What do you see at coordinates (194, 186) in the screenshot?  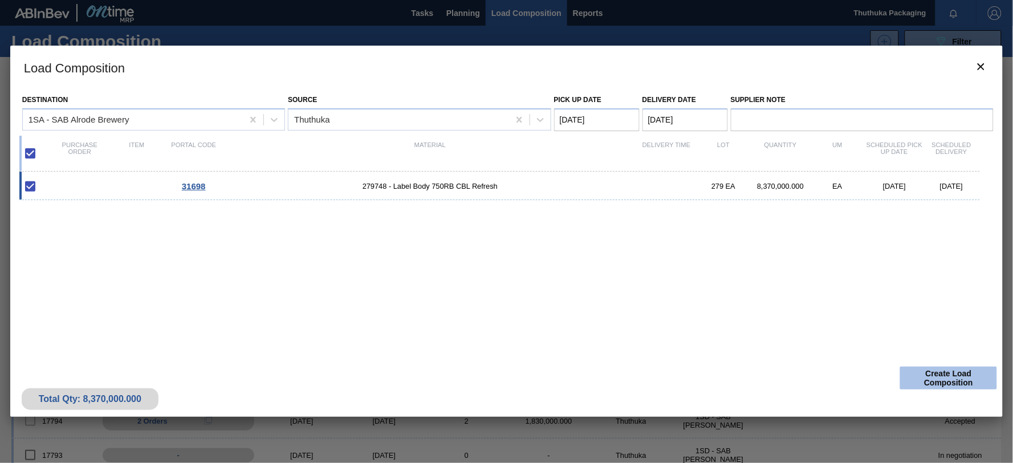 I see `span: 31698` at bounding box center [194, 186].